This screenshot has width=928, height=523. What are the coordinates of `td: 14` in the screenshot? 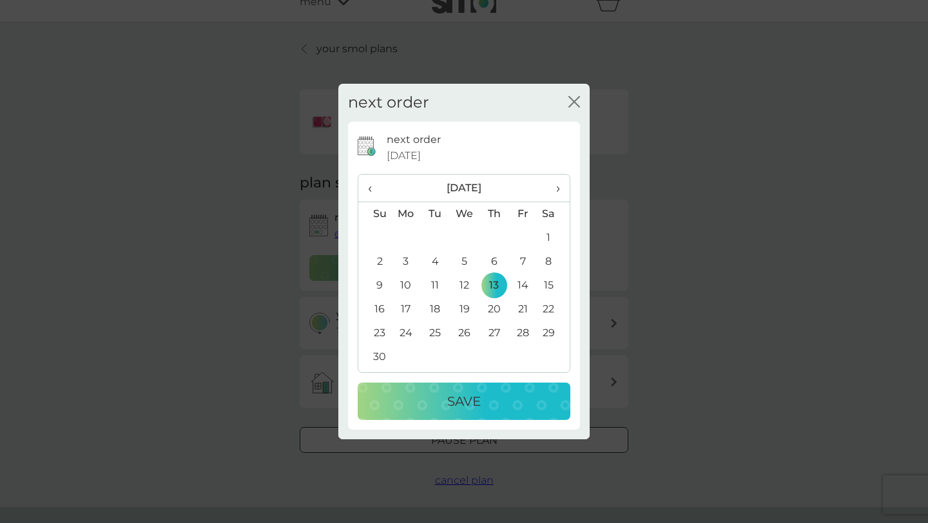 It's located at (523, 286).